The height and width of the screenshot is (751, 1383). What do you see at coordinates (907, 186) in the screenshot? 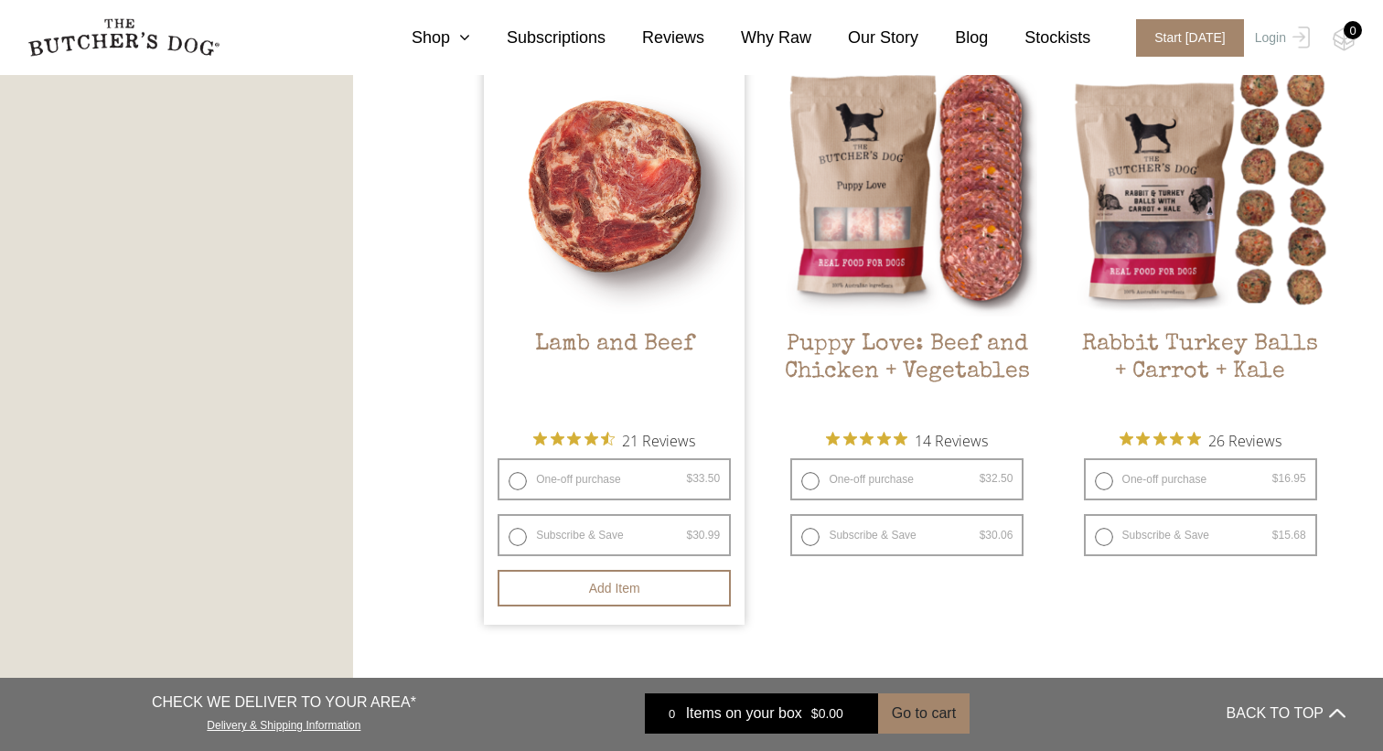
I see `img: Puppy Love: Beef and Chicken + Vegetables` at bounding box center [907, 186].